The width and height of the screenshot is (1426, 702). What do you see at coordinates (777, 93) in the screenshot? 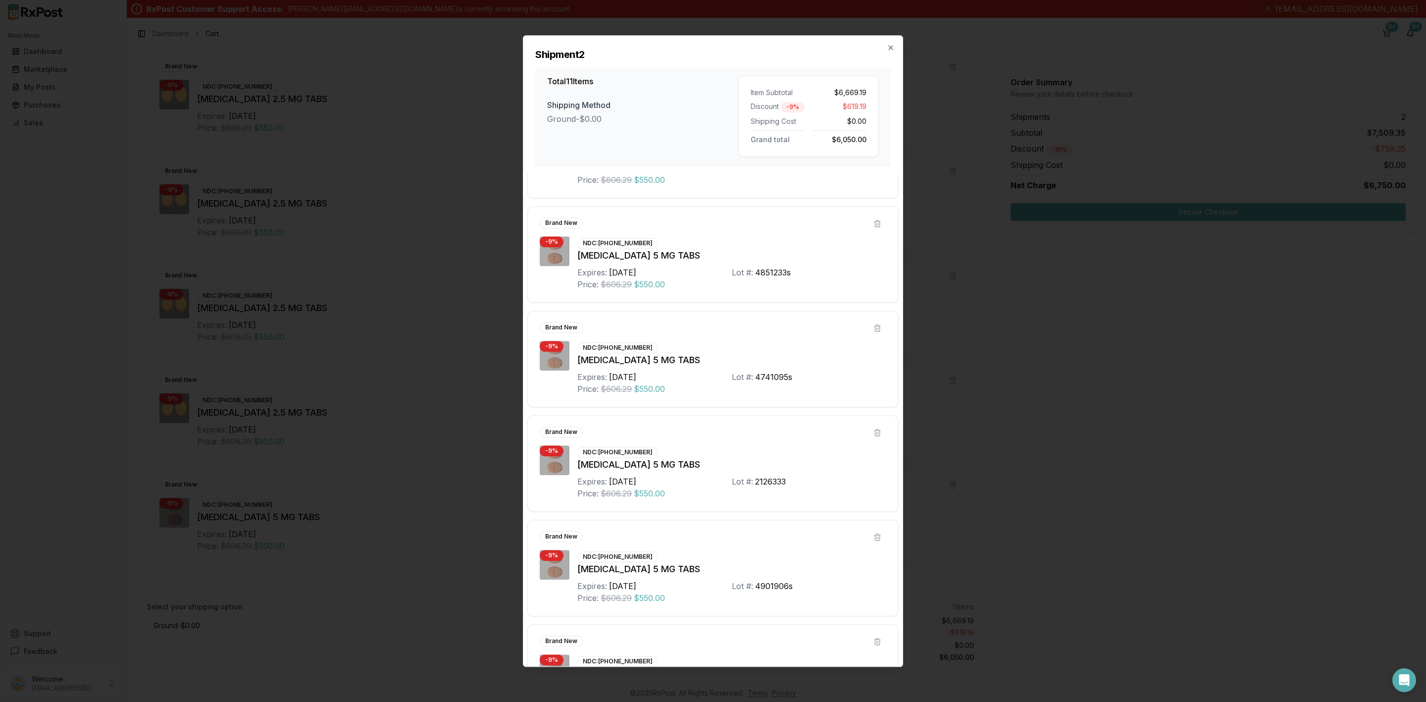
I see `div: Item Subtotal` at bounding box center [777, 93].